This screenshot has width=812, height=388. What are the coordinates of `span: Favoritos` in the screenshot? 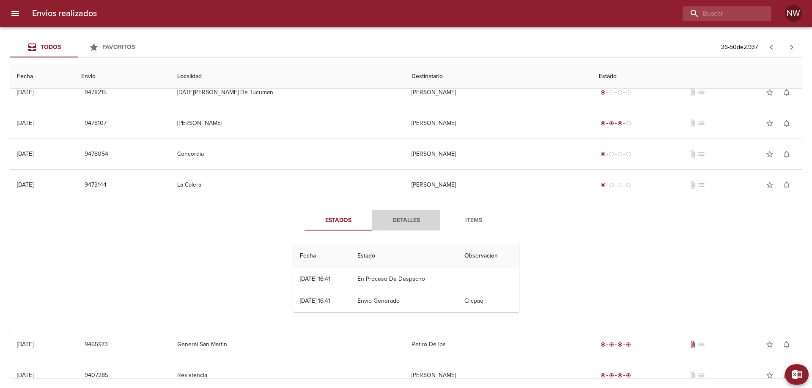 It's located at (118, 47).